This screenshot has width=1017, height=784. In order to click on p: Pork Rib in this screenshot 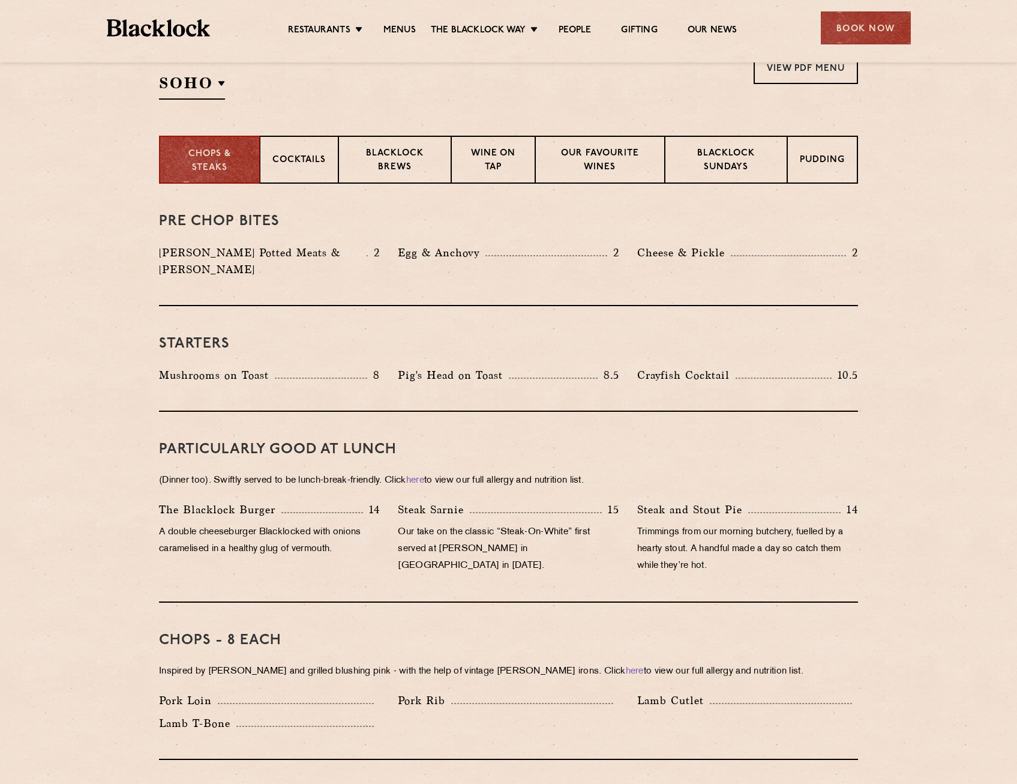, I will do `click(424, 700)`.